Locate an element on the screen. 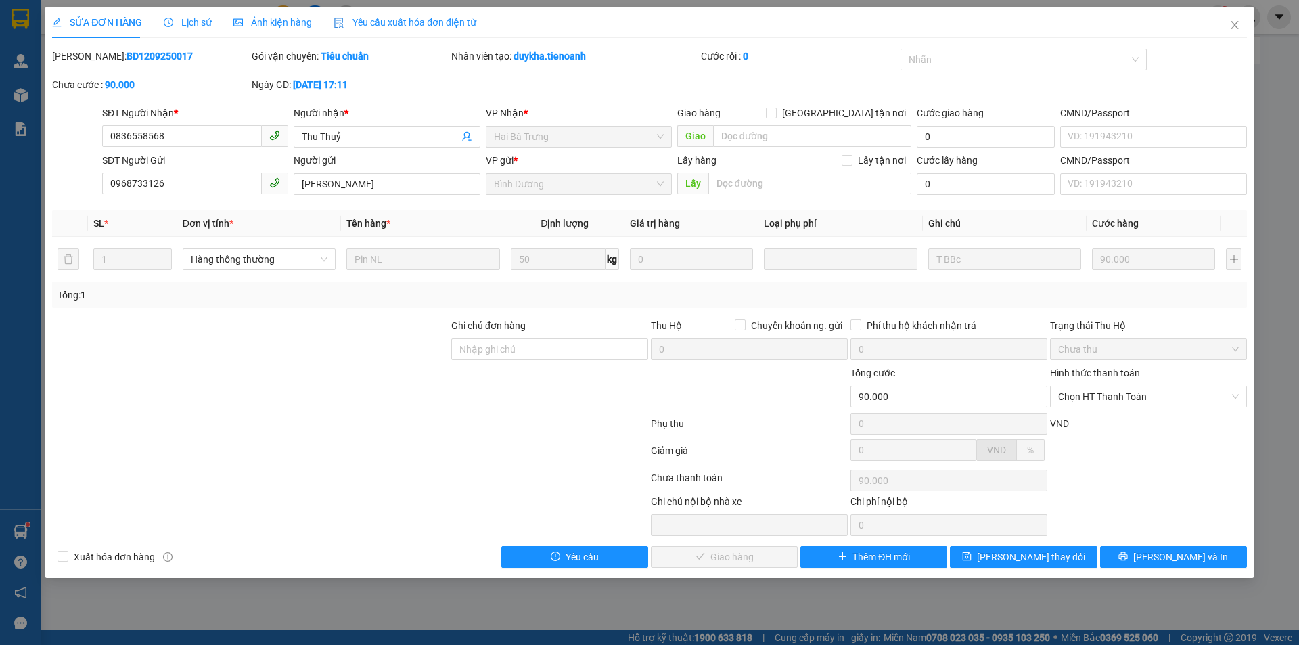 The height and width of the screenshot is (645, 1299). button: delete is located at coordinates (68, 259).